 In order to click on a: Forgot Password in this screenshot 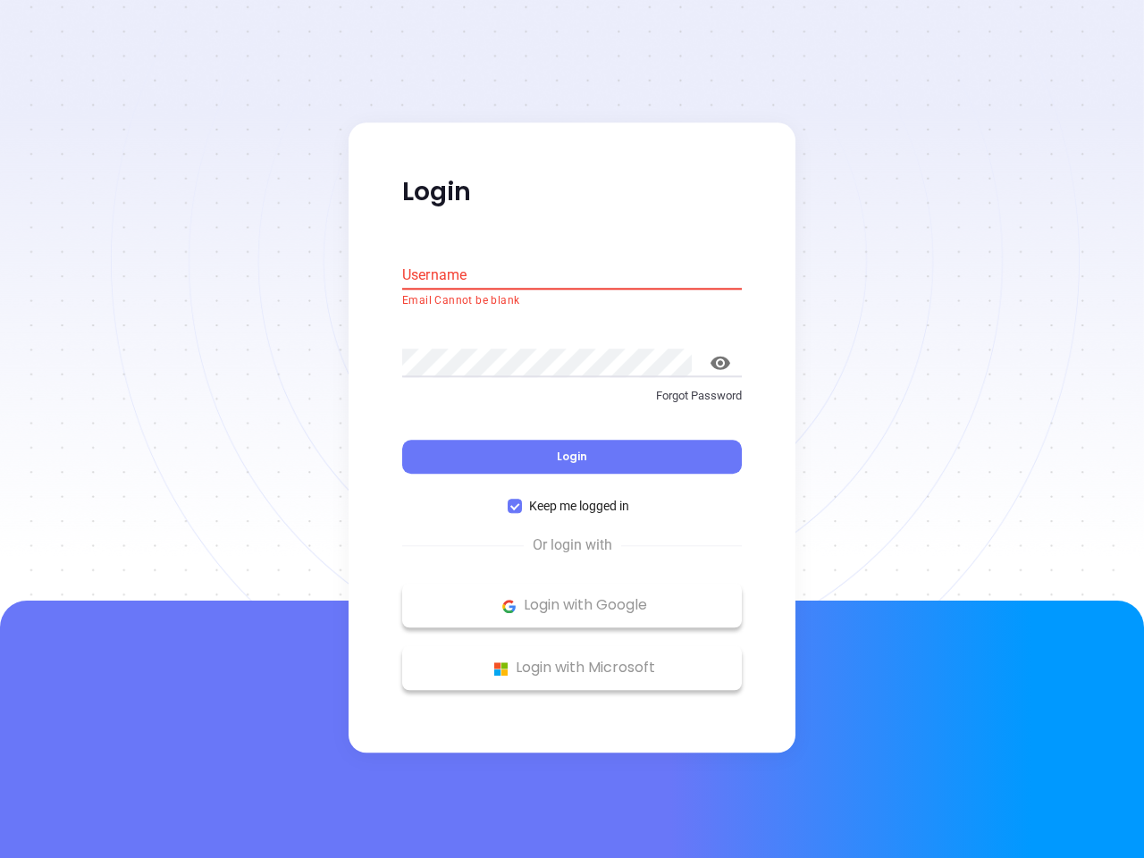, I will do `click(572, 403)`.